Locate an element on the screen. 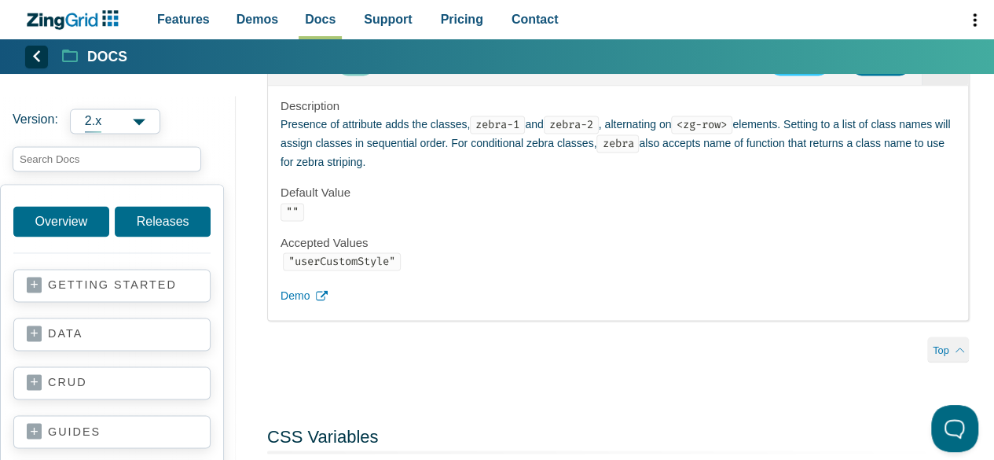 The height and width of the screenshot is (460, 994). h4: Default Value is located at coordinates (618, 193).